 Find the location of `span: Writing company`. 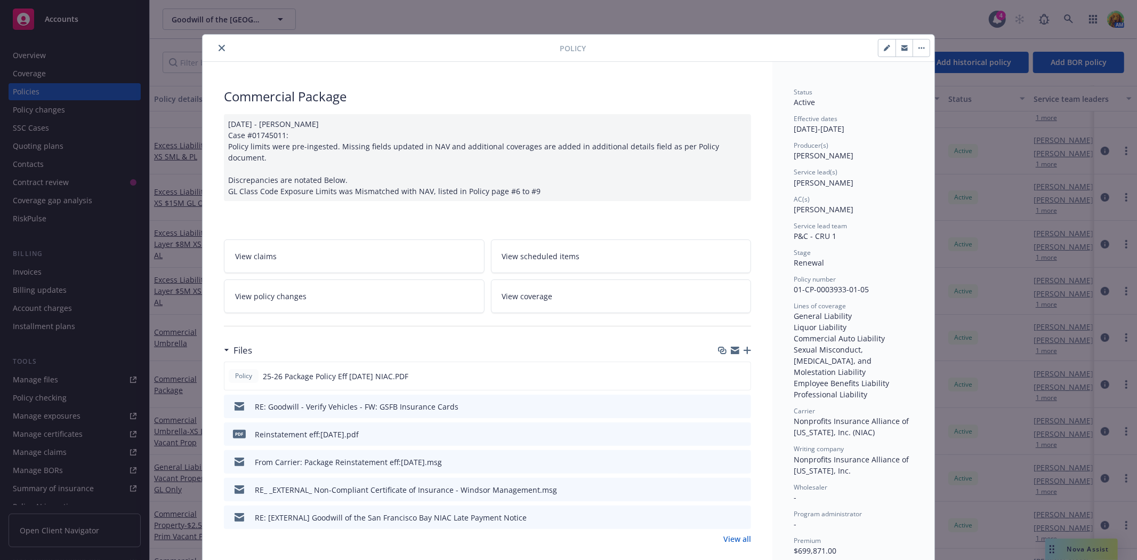

span: Writing company is located at coordinates (819, 448).